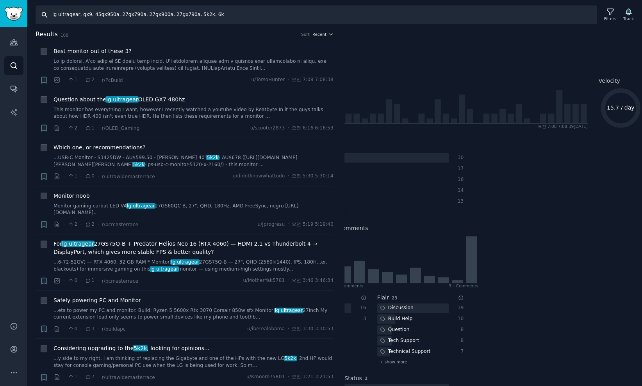 The image size is (642, 386). What do you see at coordinates (267, 128) in the screenshot?
I see `span: u/scooter2873` at bounding box center [267, 128].